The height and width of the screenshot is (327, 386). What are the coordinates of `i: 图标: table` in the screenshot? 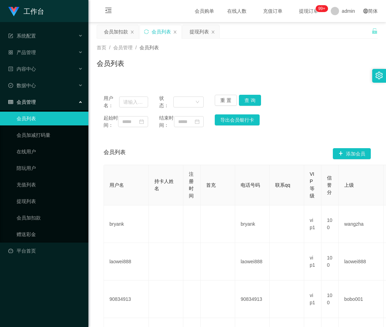 It's located at (11, 102).